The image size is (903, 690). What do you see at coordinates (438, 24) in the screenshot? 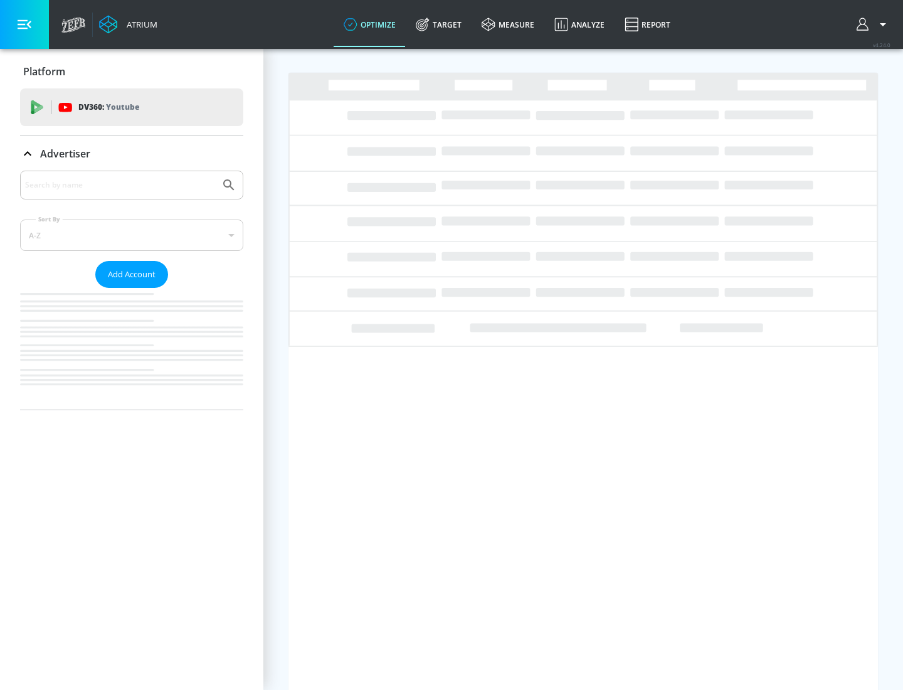
I see `a: Target` at bounding box center [438, 24].